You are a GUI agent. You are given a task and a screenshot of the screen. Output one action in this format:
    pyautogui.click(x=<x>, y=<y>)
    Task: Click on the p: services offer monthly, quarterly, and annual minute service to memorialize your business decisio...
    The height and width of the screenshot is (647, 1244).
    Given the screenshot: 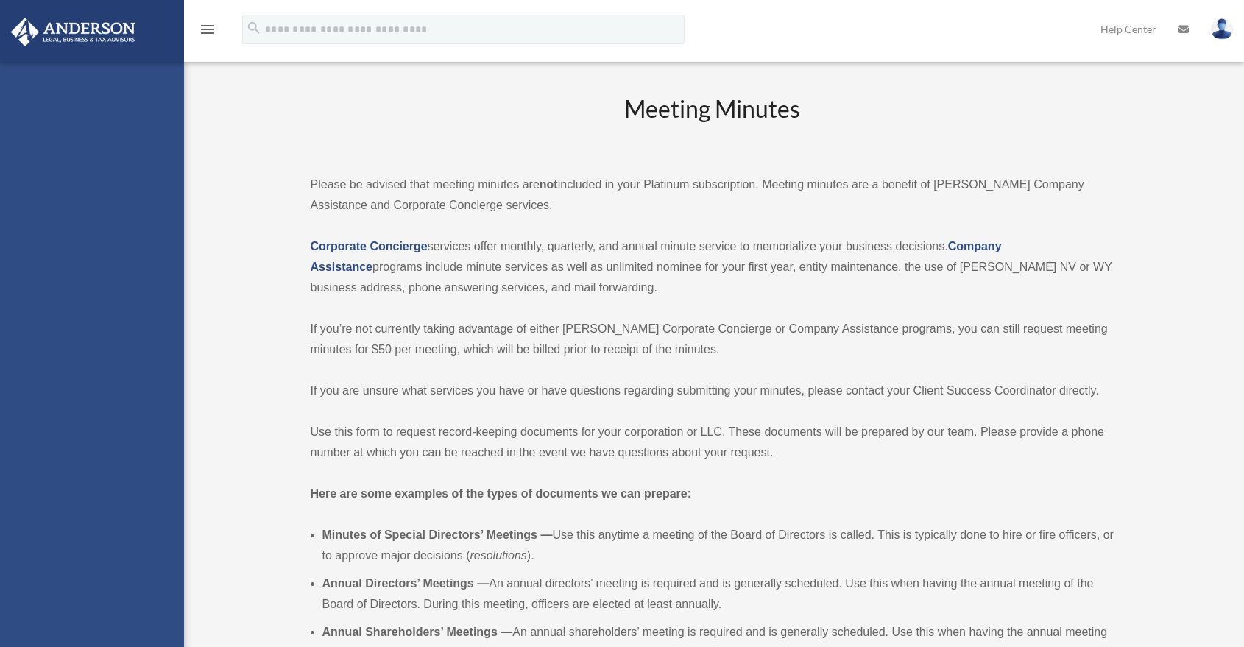 What is the action you would take?
    pyautogui.click(x=713, y=267)
    